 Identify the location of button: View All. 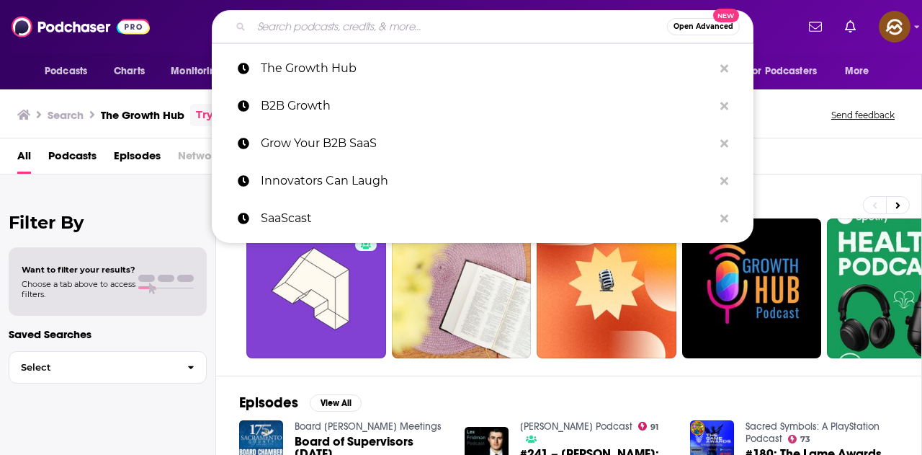
(336, 403).